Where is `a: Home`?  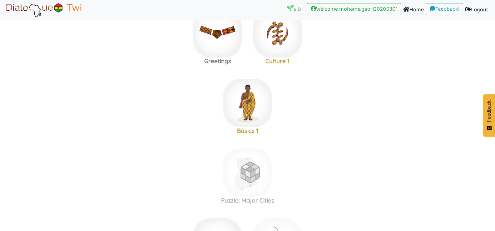
a: Home is located at coordinates (414, 10).